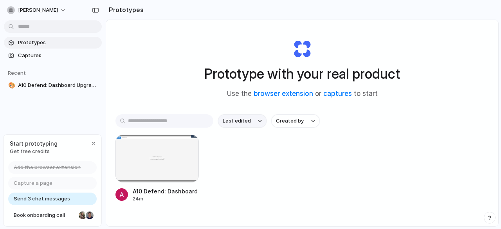  Describe the element at coordinates (290, 121) in the screenshot. I see `span: Created by` at that location.